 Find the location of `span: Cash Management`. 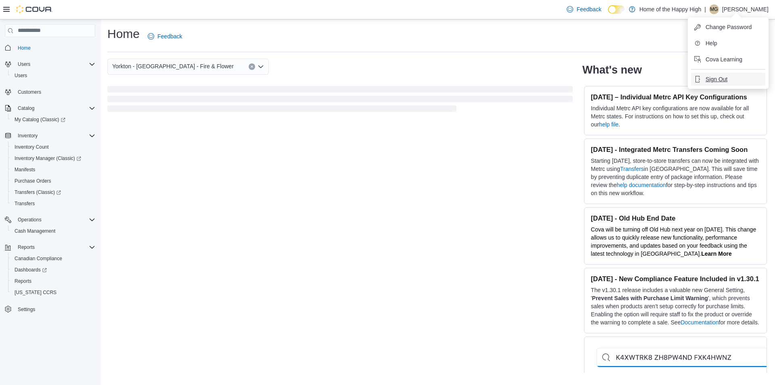

span: Cash Management is located at coordinates (35, 231).